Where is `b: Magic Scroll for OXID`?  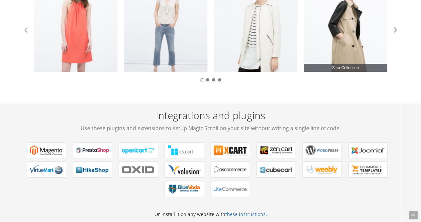
b: Magic Scroll for OXID is located at coordinates (139, 169).